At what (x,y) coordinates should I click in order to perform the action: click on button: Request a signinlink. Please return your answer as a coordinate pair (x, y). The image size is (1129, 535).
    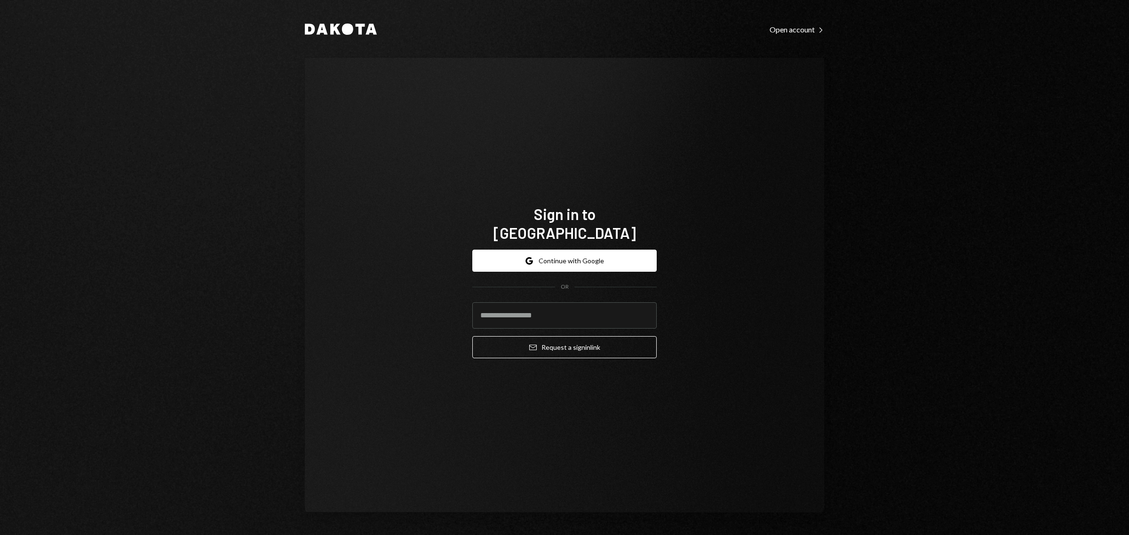
    Looking at the image, I should click on (564, 347).